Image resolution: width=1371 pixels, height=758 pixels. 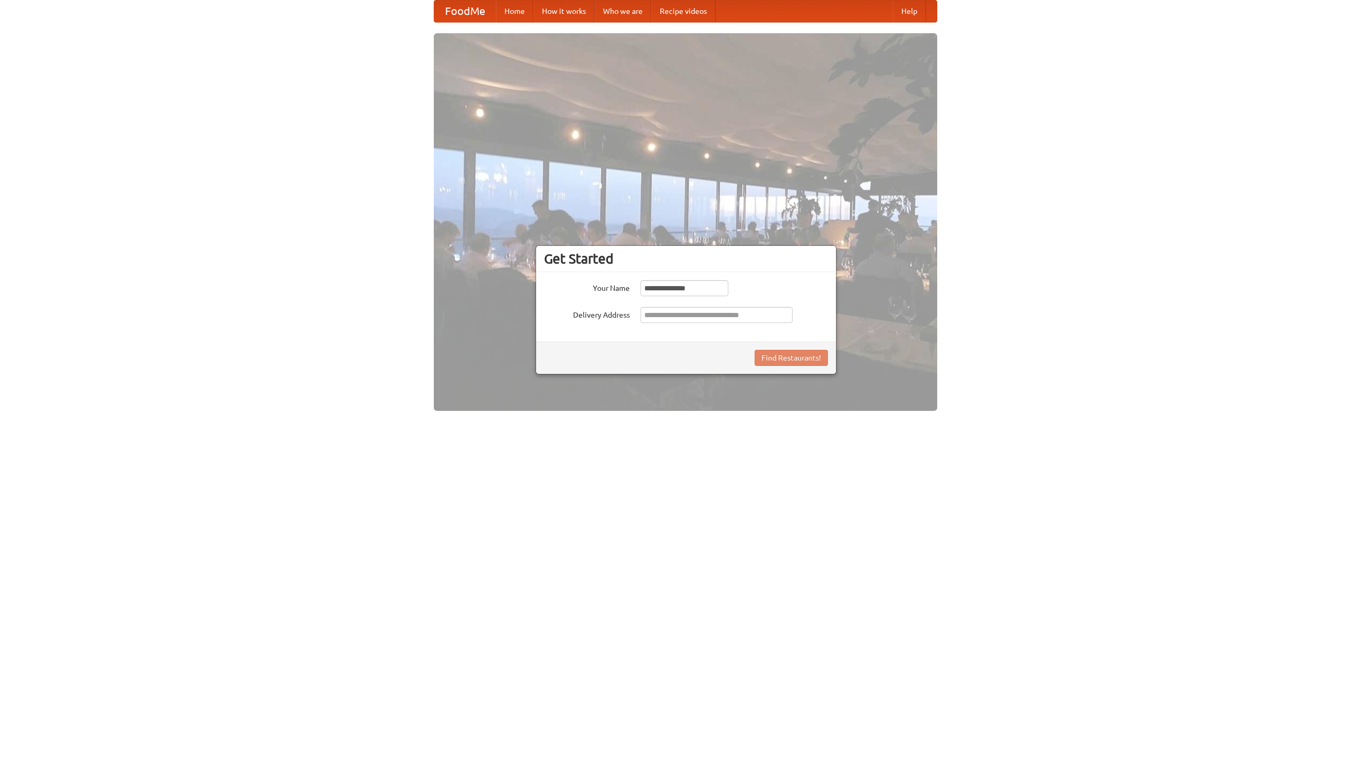 I want to click on h3: Get Started, so click(x=686, y=259).